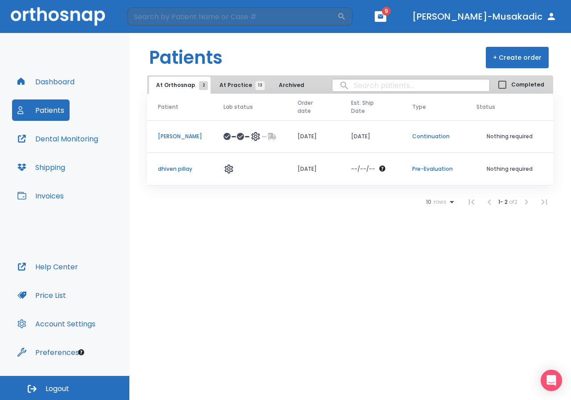  What do you see at coordinates (386, 11) in the screenshot?
I see `span: 9` at bounding box center [386, 11].